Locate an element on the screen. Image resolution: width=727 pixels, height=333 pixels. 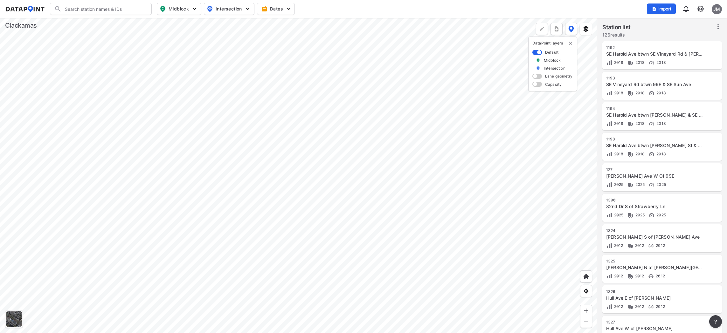
img: cids17cp3yIFEOpj3V8A9qJSH103uA521RftCD4eeui4ksIb+krbm5XvIjxD52OS6NWLn9gAAAAAElFTkSuQmCC is located at coordinates (700, 9).